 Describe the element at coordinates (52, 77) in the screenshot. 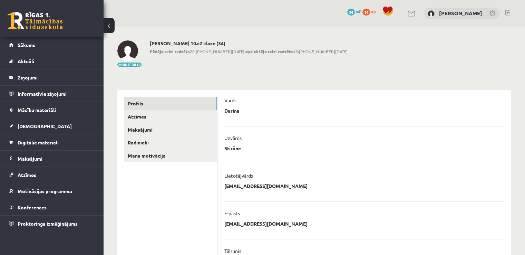

I see `a: Ziņojumi` at that location.